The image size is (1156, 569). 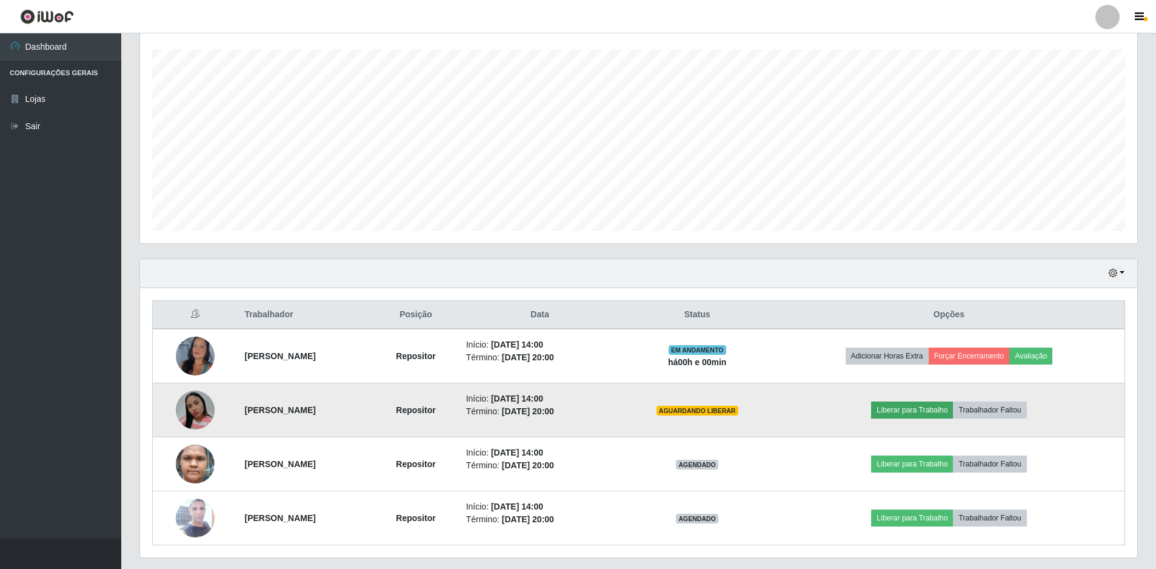 What do you see at coordinates (697, 350) in the screenshot?
I see `span: EM ANDAMENTO` at bounding box center [697, 350].